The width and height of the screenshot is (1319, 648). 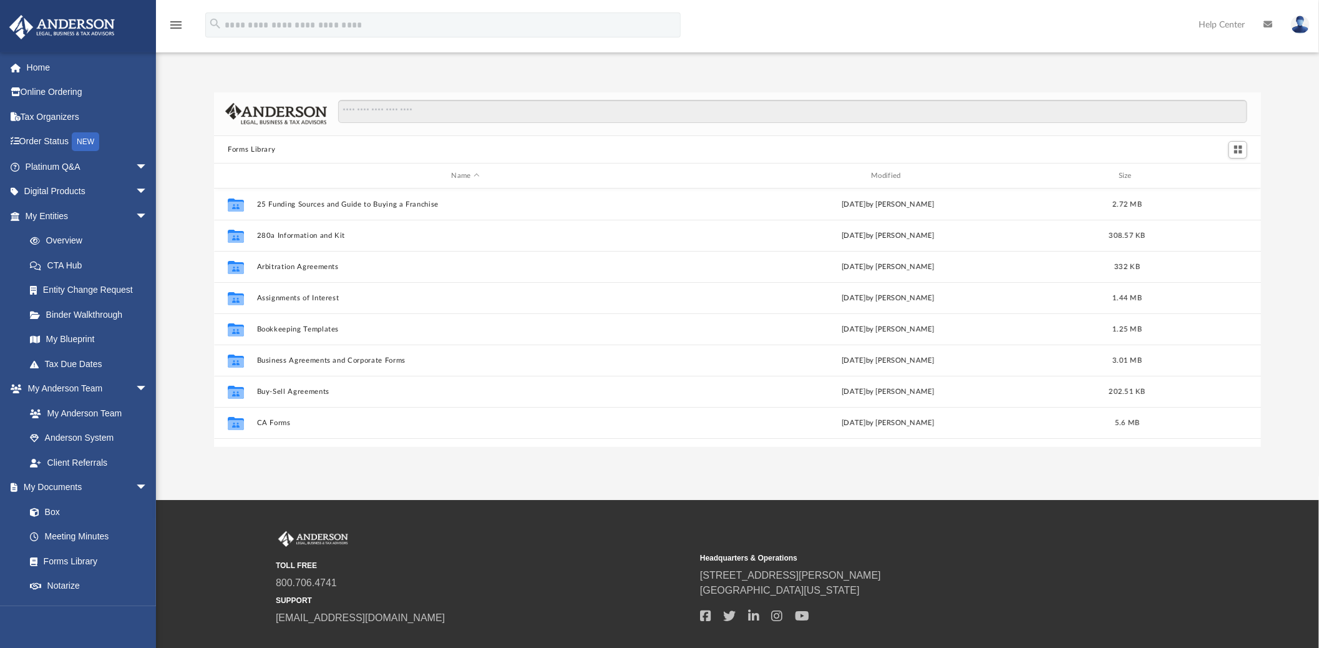 What do you see at coordinates (84, 389) in the screenshot?
I see `a: My Anderson Teamarrow_drop_down` at bounding box center [84, 389].